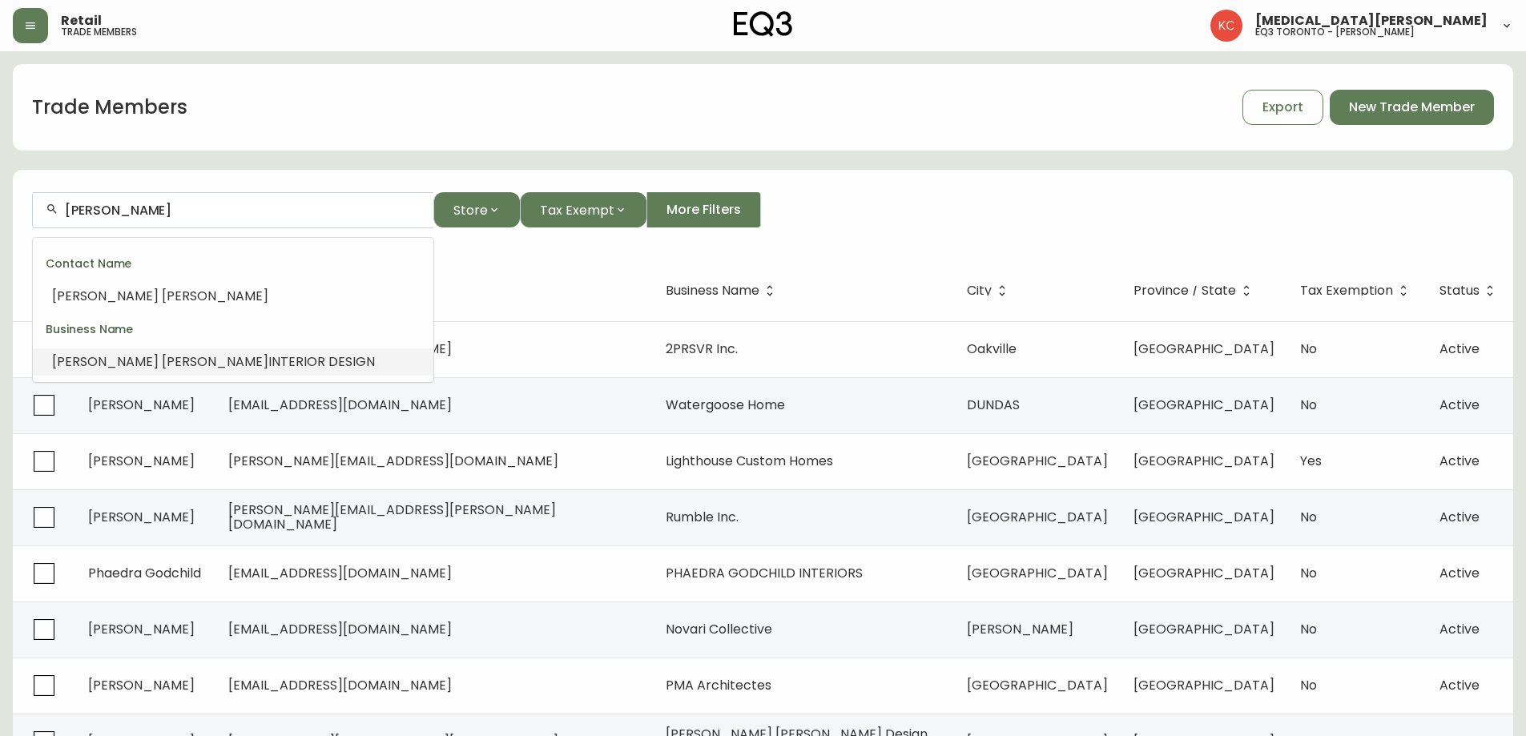 The height and width of the screenshot is (736, 1526). What do you see at coordinates (81, 21) in the screenshot?
I see `span: Retail` at bounding box center [81, 21].